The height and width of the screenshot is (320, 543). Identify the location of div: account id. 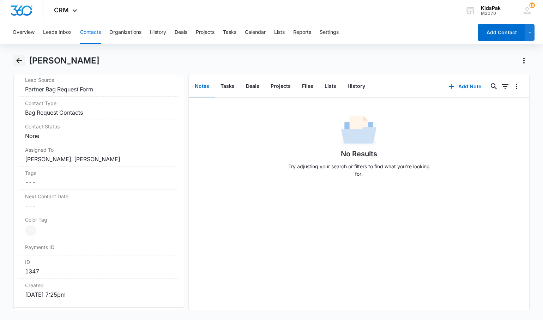
(491, 13).